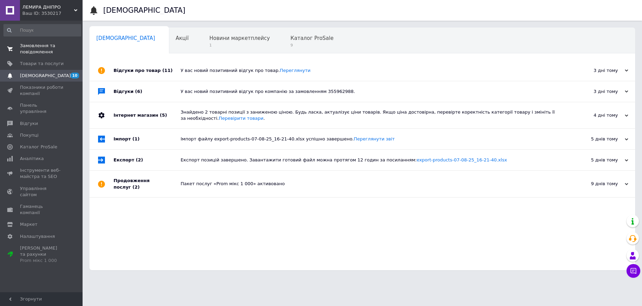  What do you see at coordinates (633, 271) in the screenshot?
I see `button: Чат з покупцем` at bounding box center [633, 271].